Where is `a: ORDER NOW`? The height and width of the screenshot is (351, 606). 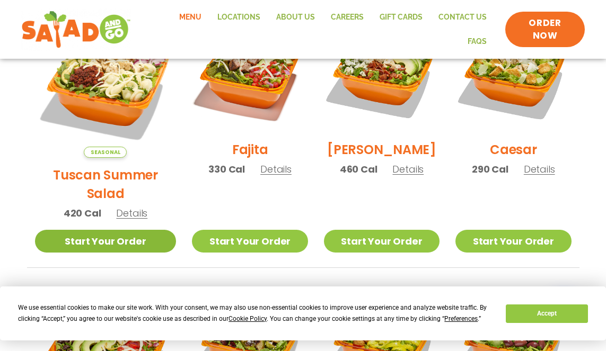 a: ORDER NOW is located at coordinates (545, 30).